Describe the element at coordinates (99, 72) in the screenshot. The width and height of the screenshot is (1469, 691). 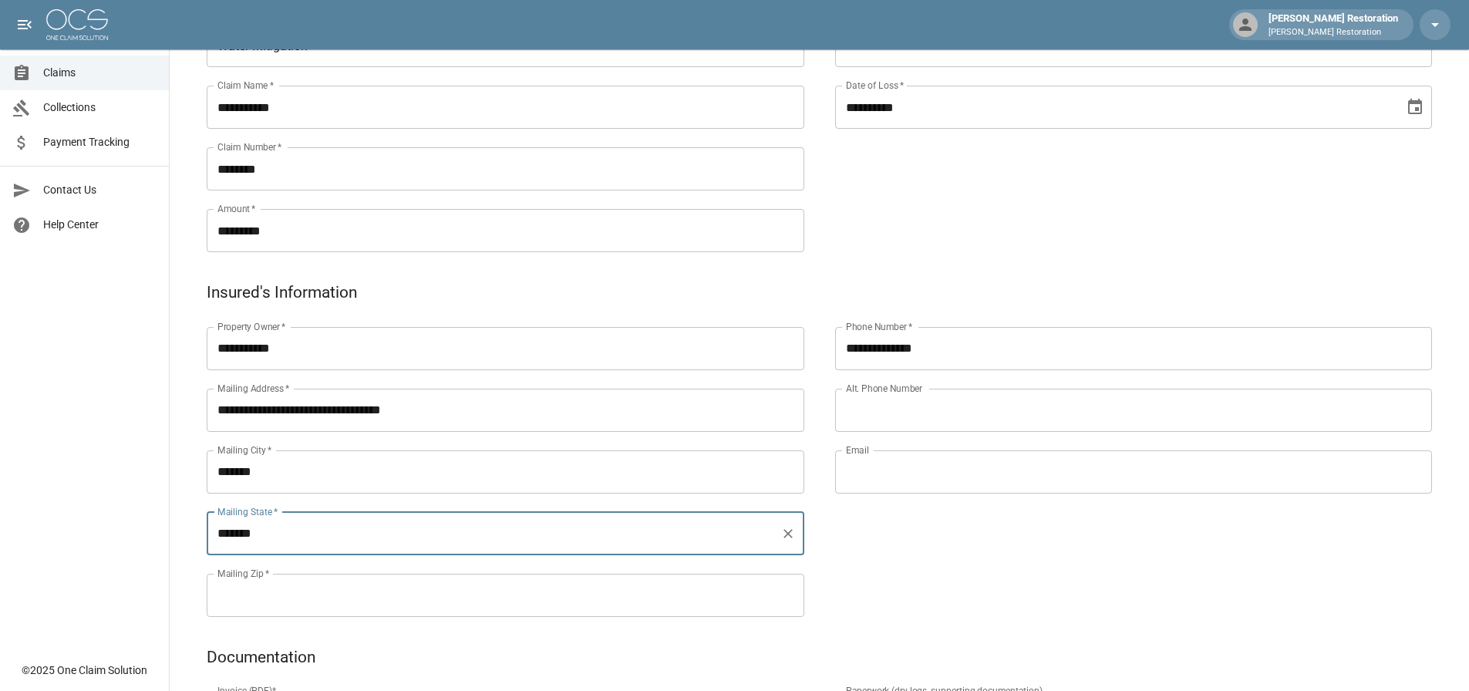
I see `span: Claims` at that location.